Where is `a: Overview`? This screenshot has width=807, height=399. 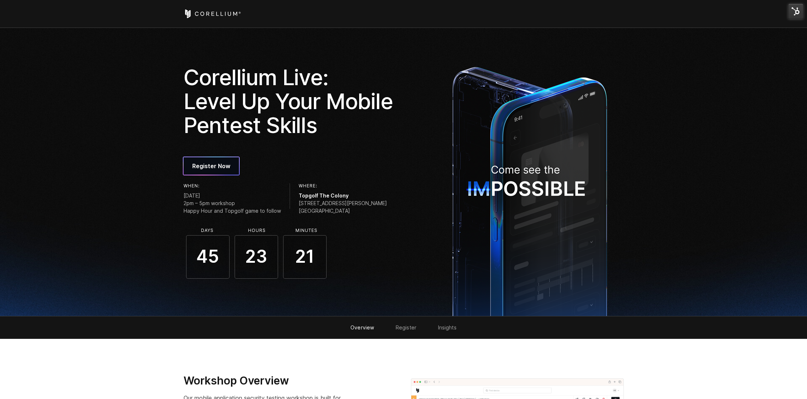
a: Overview is located at coordinates (362, 327).